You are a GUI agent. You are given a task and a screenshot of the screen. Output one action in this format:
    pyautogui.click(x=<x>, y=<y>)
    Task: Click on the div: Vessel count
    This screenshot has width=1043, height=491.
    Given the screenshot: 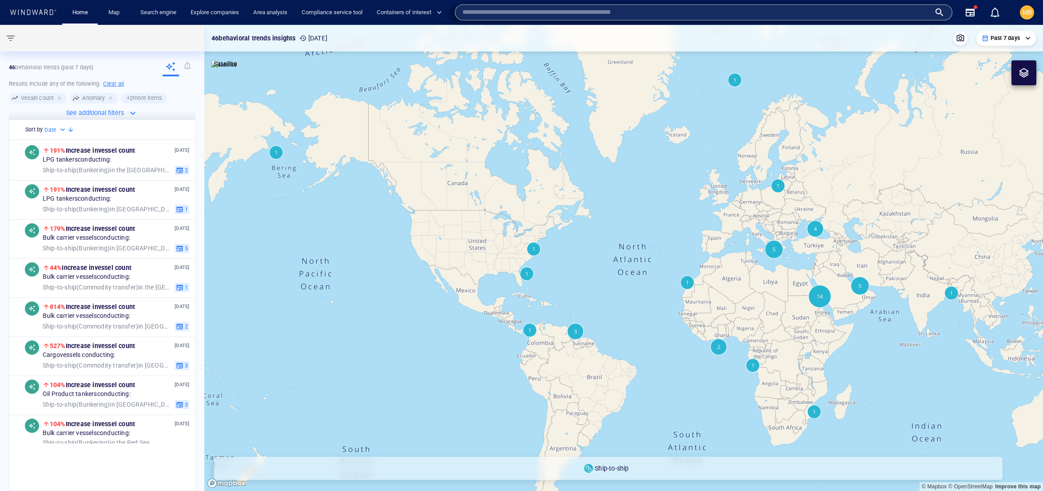 What is the action you would take?
    pyautogui.click(x=38, y=98)
    